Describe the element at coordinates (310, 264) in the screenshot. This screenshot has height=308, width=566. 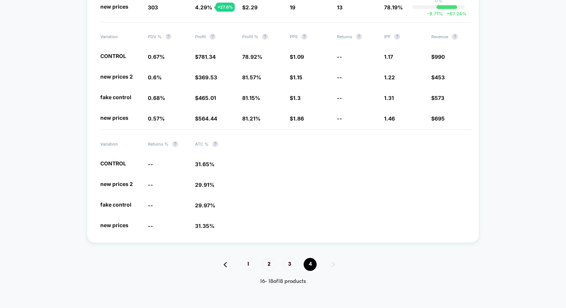
I see `span: 4` at that location.